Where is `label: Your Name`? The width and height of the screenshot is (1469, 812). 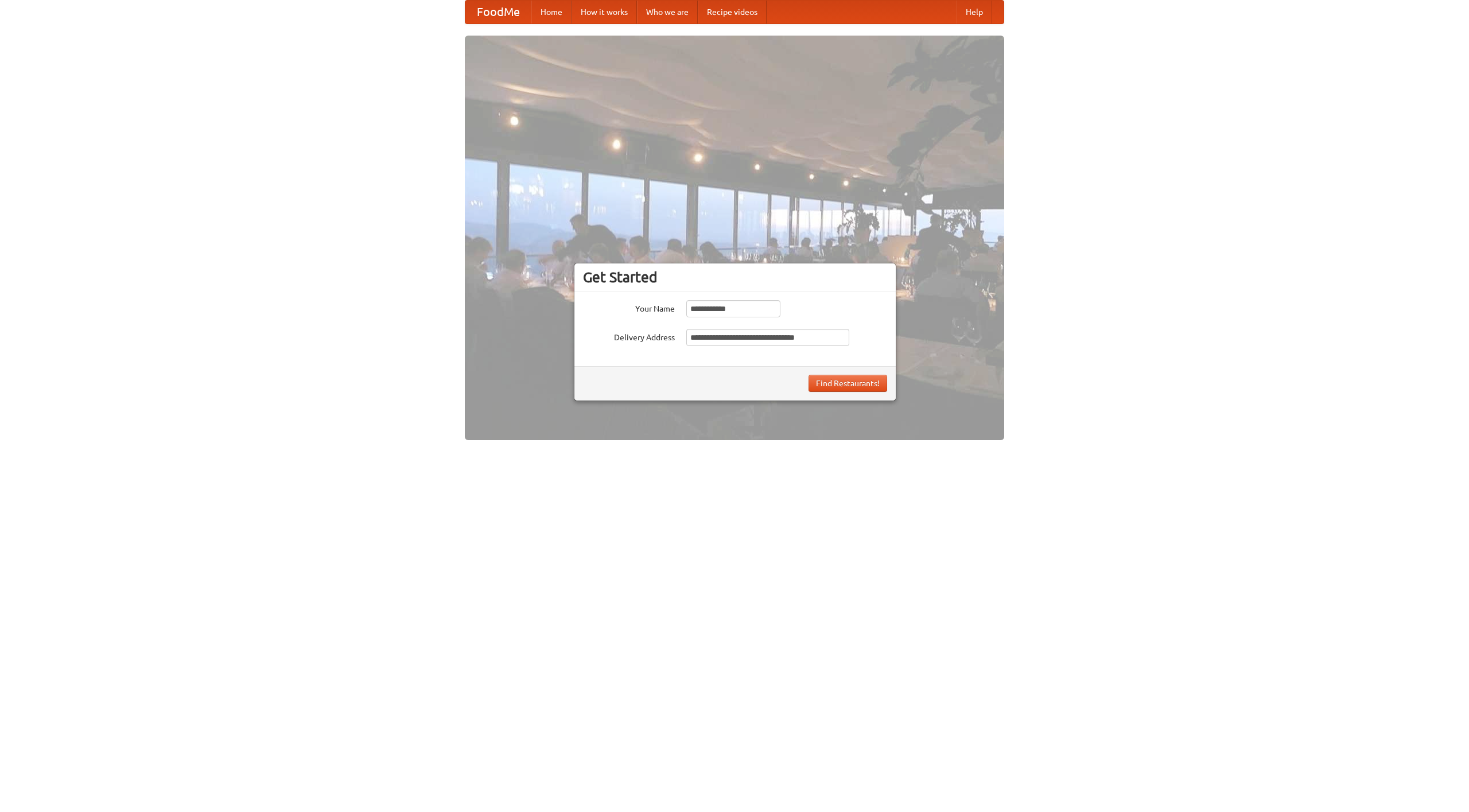 label: Your Name is located at coordinates (629, 307).